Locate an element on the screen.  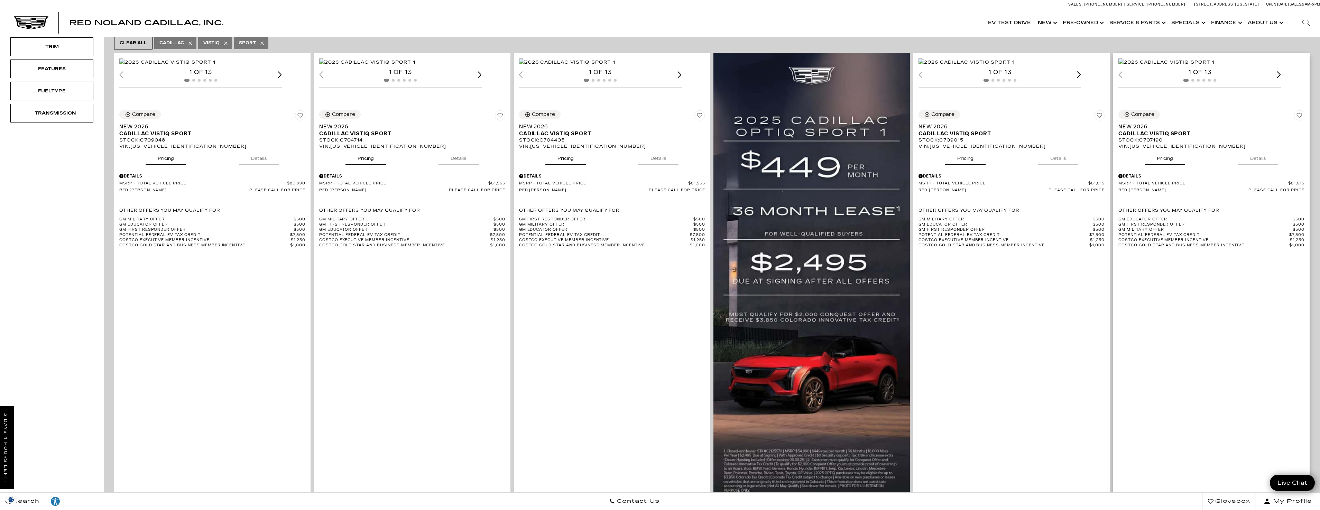
p: Other Offers You May Qualify For is located at coordinates (569, 210).